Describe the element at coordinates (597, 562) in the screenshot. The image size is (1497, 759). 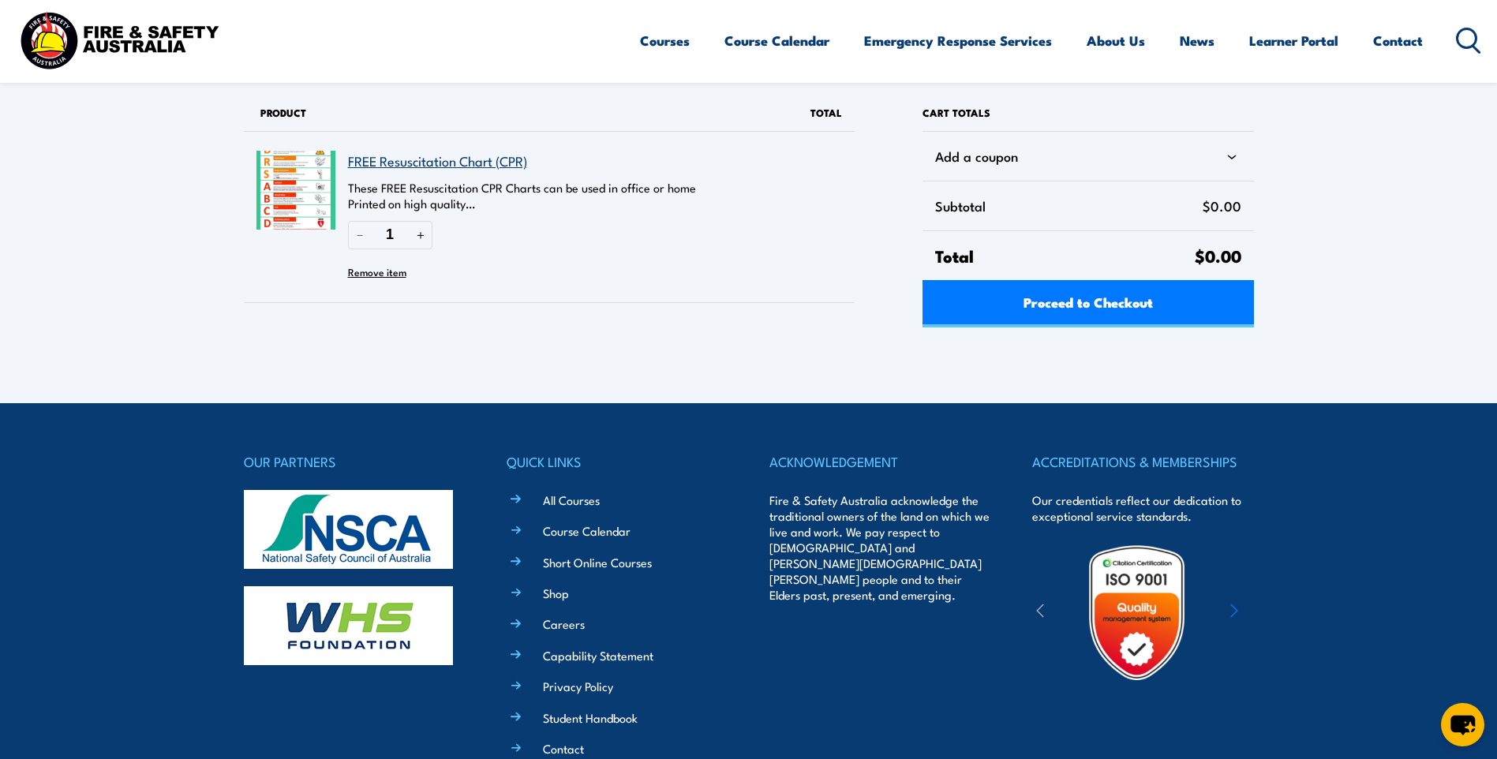
I see `a: Short Online Courses` at that location.